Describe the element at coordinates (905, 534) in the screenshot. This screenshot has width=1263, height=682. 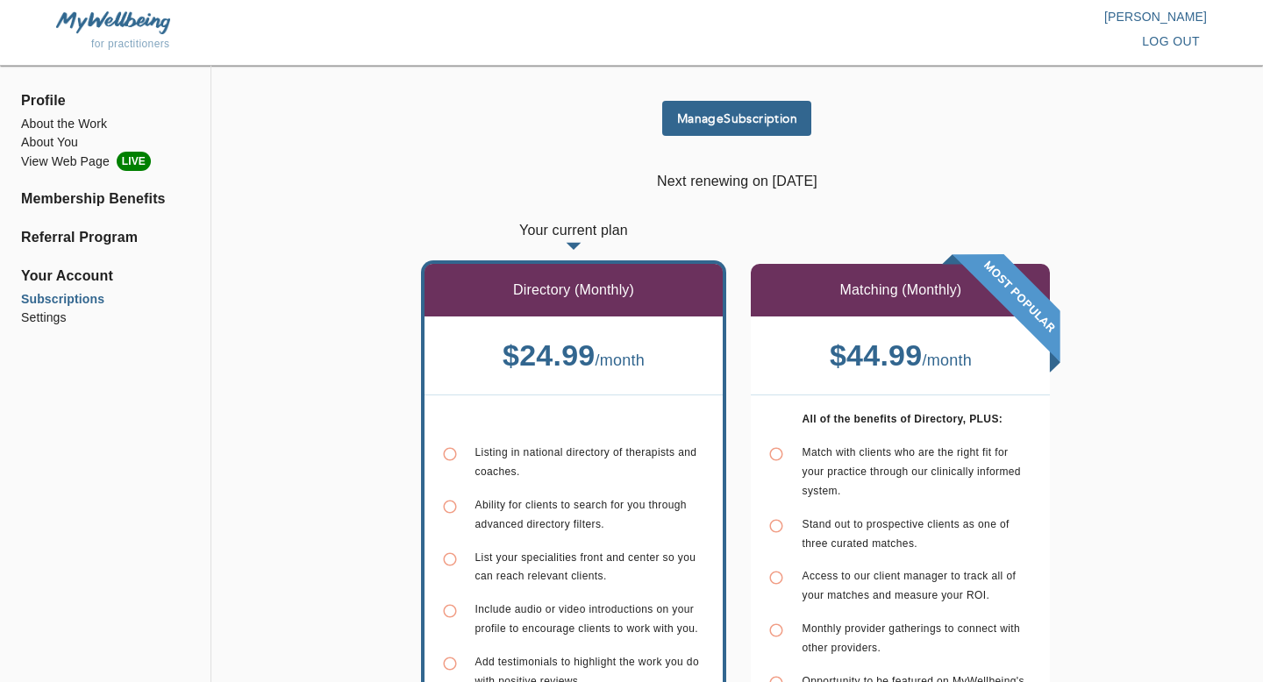
I see `span: Stand out to prospective clients as one of three curated matches.` at that location.